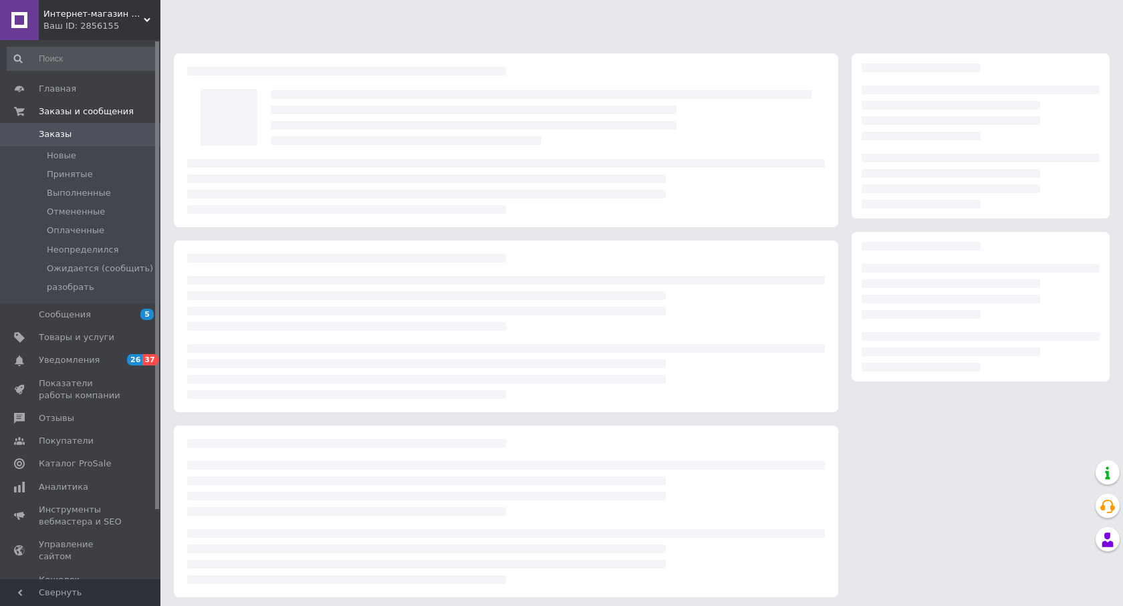  Describe the element at coordinates (79, 193) in the screenshot. I see `span: Выполненные` at that location.